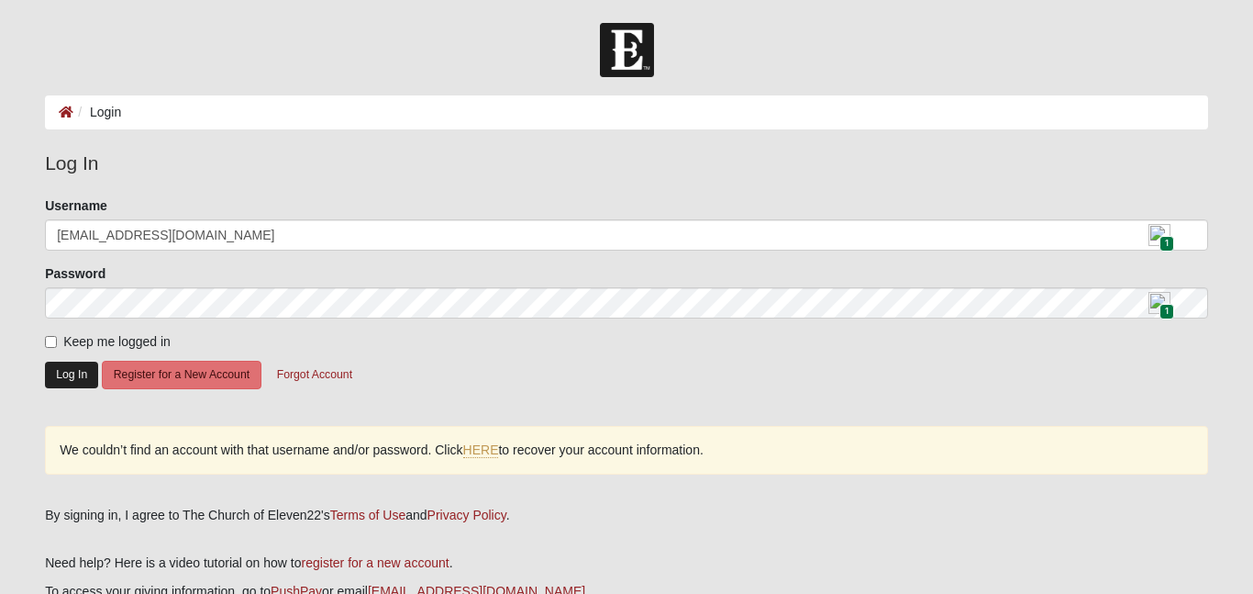  Describe the element at coordinates (368, 515) in the screenshot. I see `a: Terms of Use` at that location.